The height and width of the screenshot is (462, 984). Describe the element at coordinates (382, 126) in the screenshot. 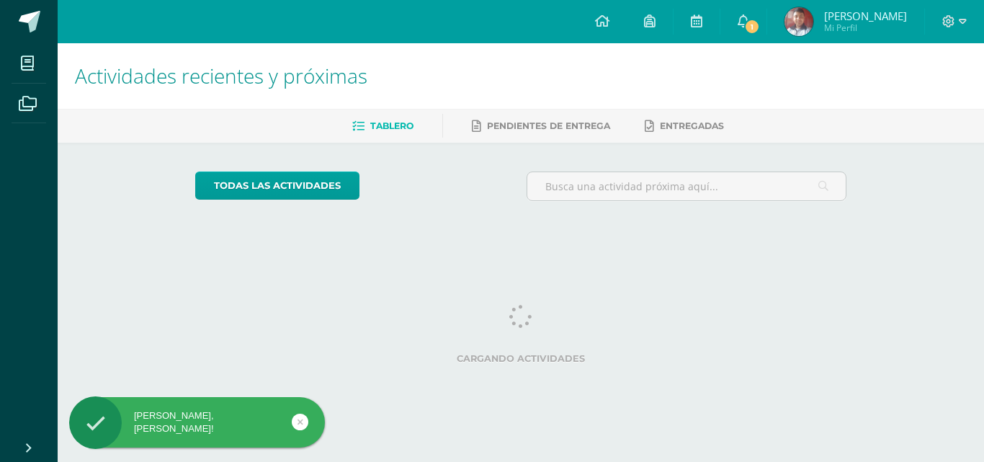

I see `a: Tablero` at that location.